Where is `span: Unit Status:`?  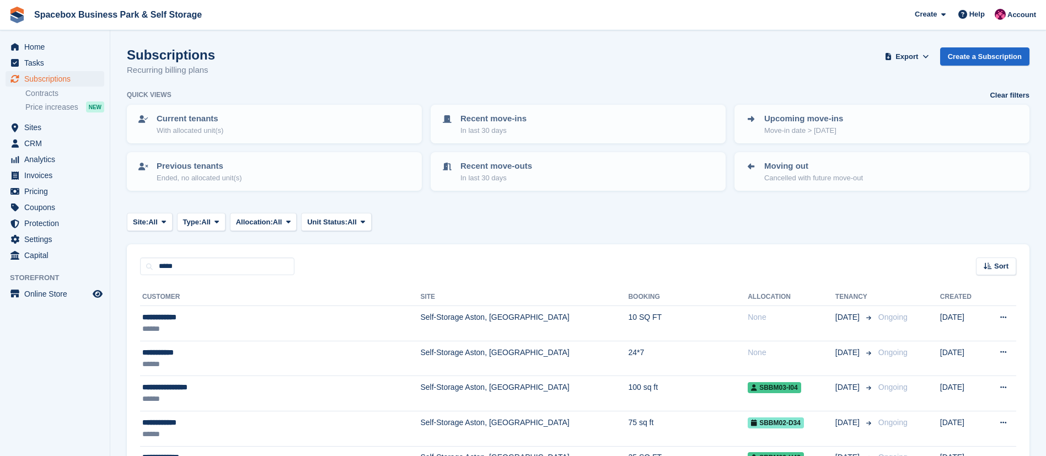 span: Unit Status: is located at coordinates (327, 222).